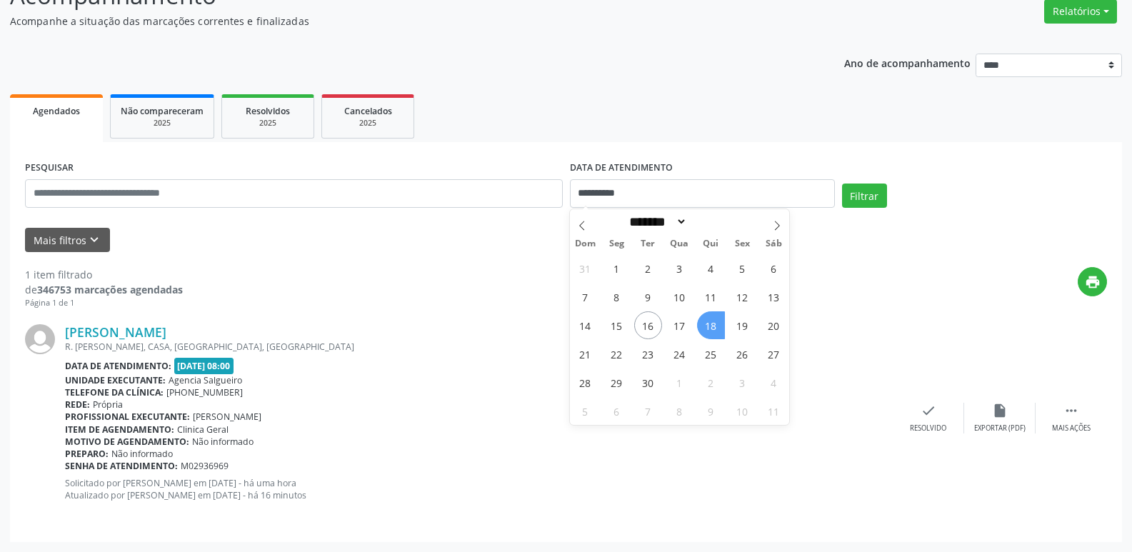 This screenshot has height=552, width=1132. What do you see at coordinates (710, 296) in the screenshot?
I see `span: Setembro 11, 2025` at bounding box center [710, 296].